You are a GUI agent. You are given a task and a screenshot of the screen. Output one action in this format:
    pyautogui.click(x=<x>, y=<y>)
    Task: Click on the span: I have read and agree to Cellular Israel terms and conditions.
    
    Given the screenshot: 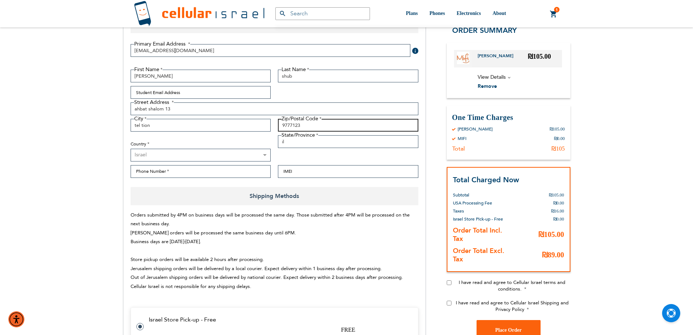 What is the action you would take?
    pyautogui.click(x=512, y=285)
    